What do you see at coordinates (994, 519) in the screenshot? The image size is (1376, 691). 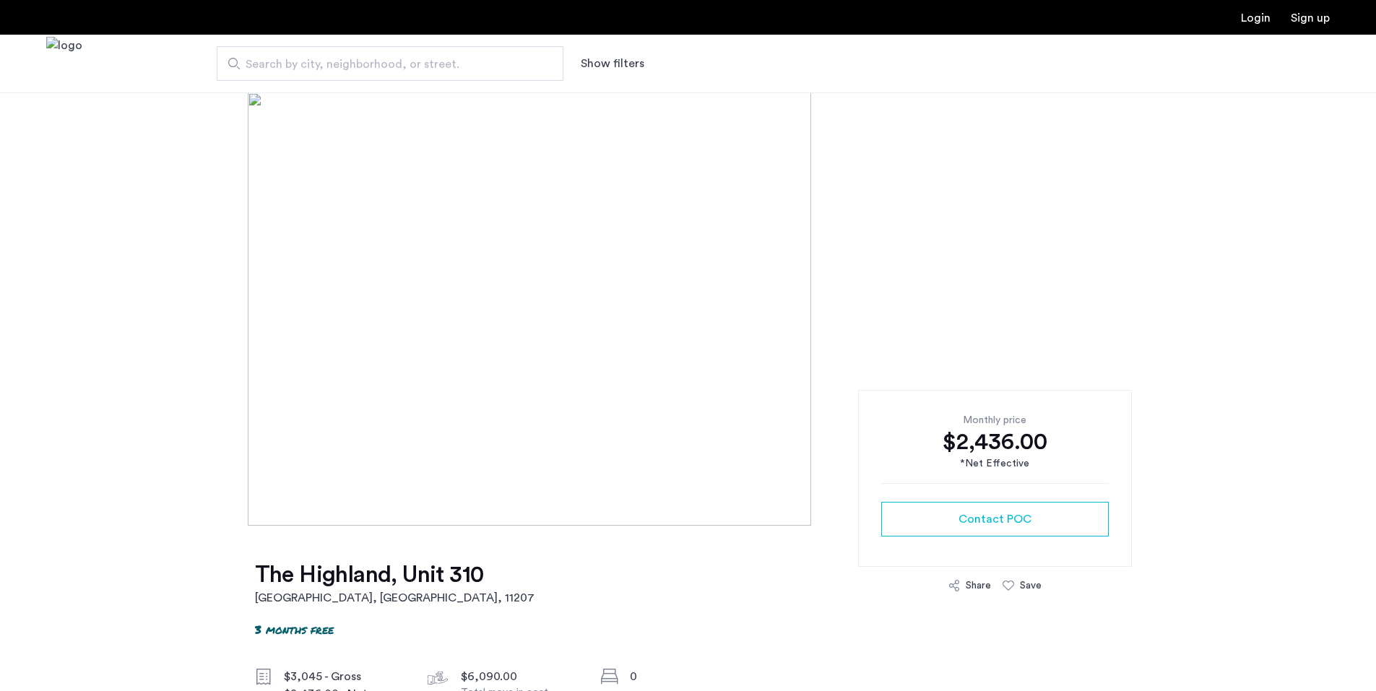 I see `span: Contact POC` at bounding box center [994, 519].